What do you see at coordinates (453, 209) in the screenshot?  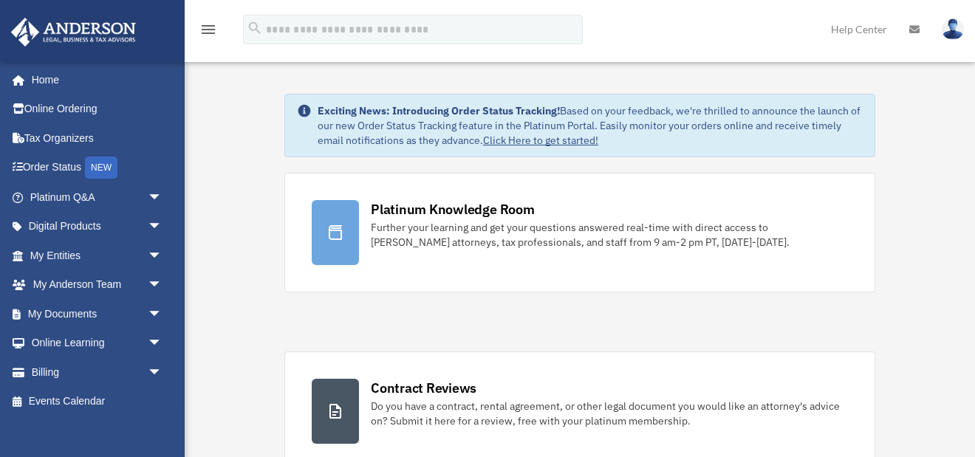 I see `div: Platinum Knowledge Room` at bounding box center [453, 209].